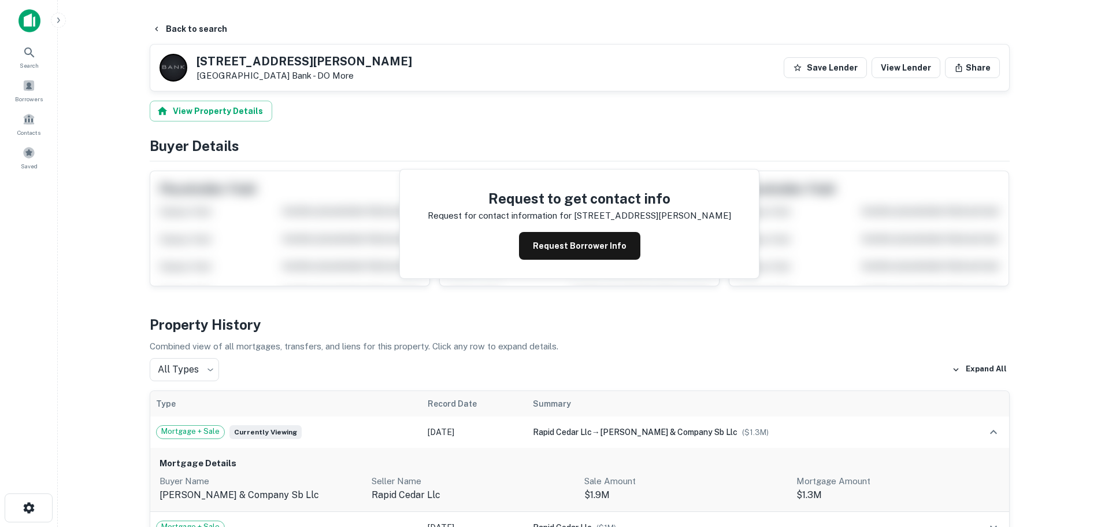  I want to click on span: rapid cedar llc, so click(562, 432).